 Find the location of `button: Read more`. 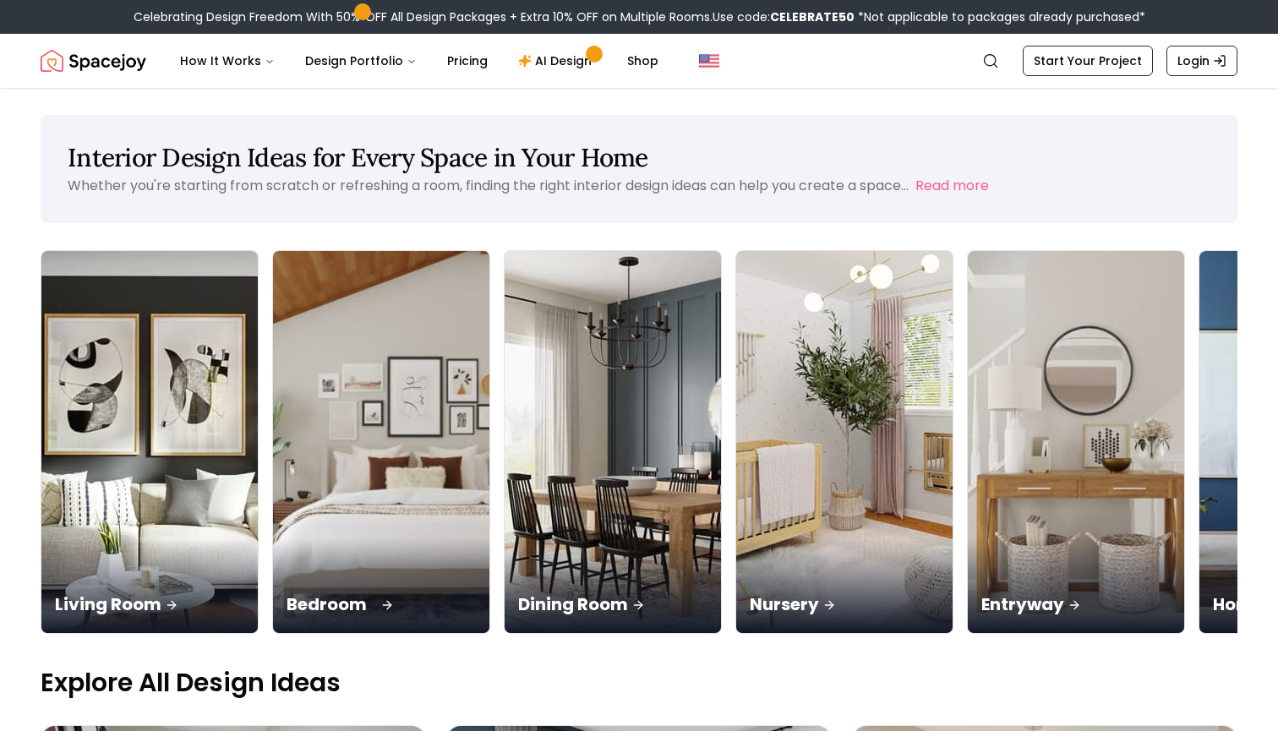

button: Read more is located at coordinates (952, 186).